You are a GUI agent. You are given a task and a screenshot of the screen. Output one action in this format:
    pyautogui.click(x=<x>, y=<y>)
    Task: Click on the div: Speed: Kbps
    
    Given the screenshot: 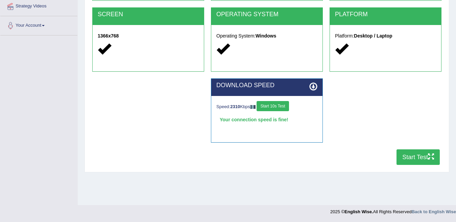 What is the action you would take?
    pyautogui.click(x=267, y=107)
    